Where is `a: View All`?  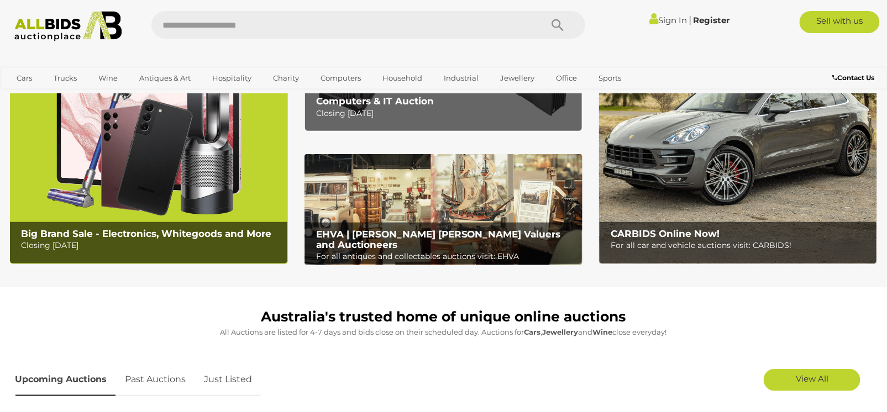 a: View All is located at coordinates (812, 380).